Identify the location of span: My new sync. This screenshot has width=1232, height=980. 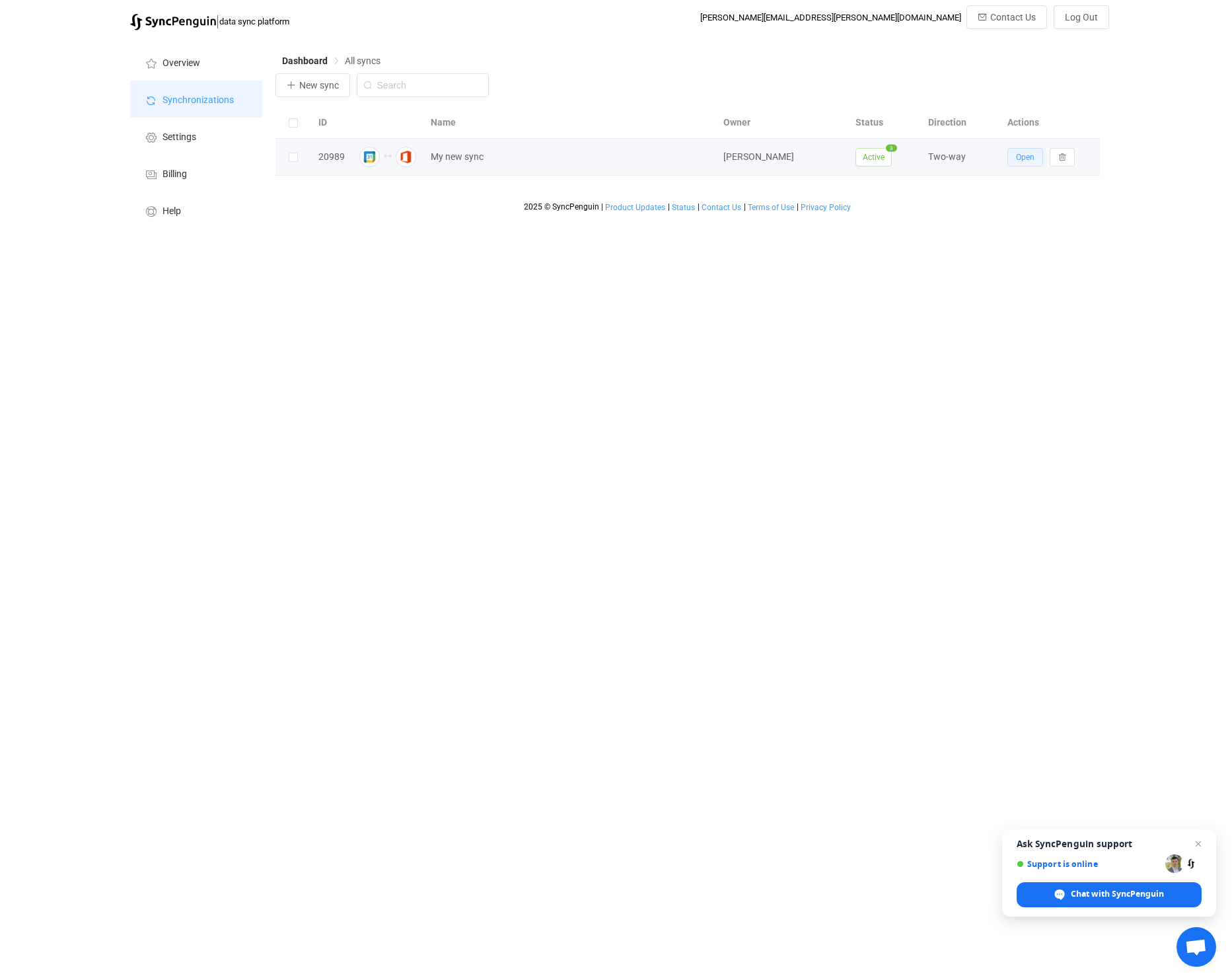
(457, 156).